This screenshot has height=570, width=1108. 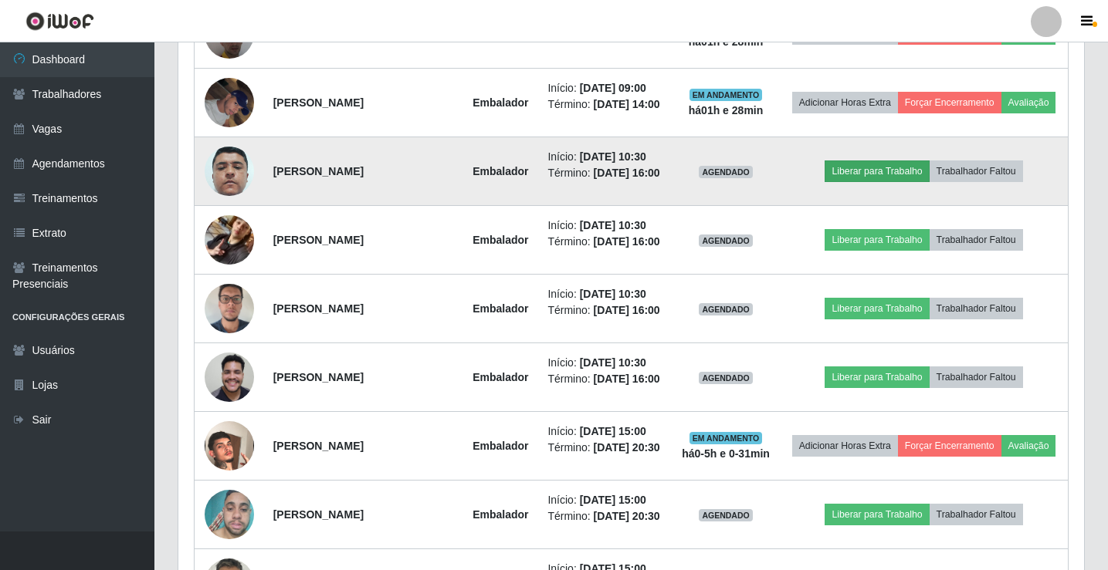 I want to click on img: 1746137035035.jpeg, so click(x=229, y=240).